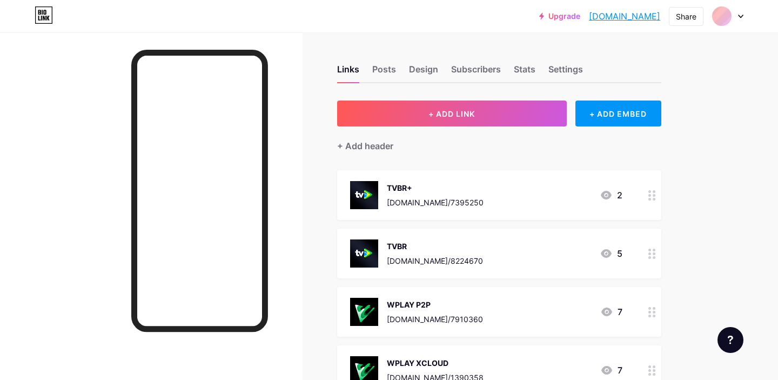 The width and height of the screenshot is (778, 380). What do you see at coordinates (476, 72) in the screenshot?
I see `div: Subscribers` at bounding box center [476, 72].